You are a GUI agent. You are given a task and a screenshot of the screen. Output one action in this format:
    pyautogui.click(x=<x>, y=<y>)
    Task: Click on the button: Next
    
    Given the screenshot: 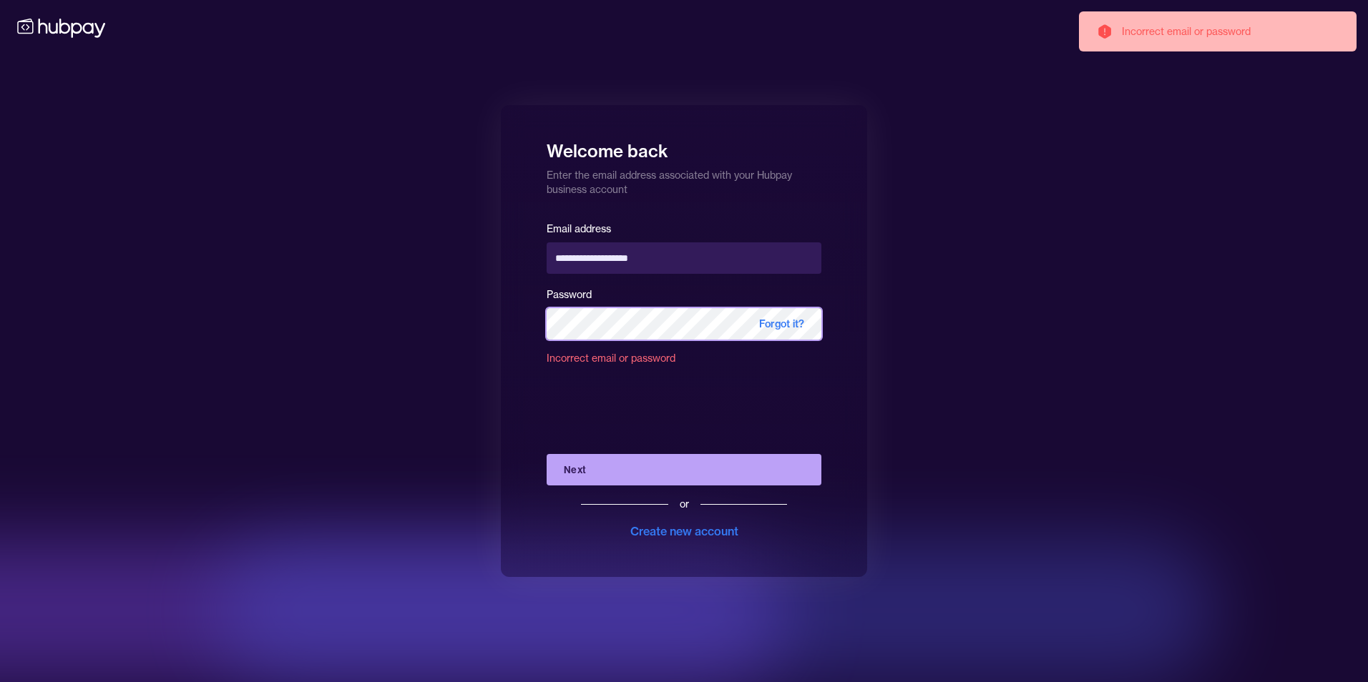 What is the action you would take?
    pyautogui.click(x=684, y=470)
    